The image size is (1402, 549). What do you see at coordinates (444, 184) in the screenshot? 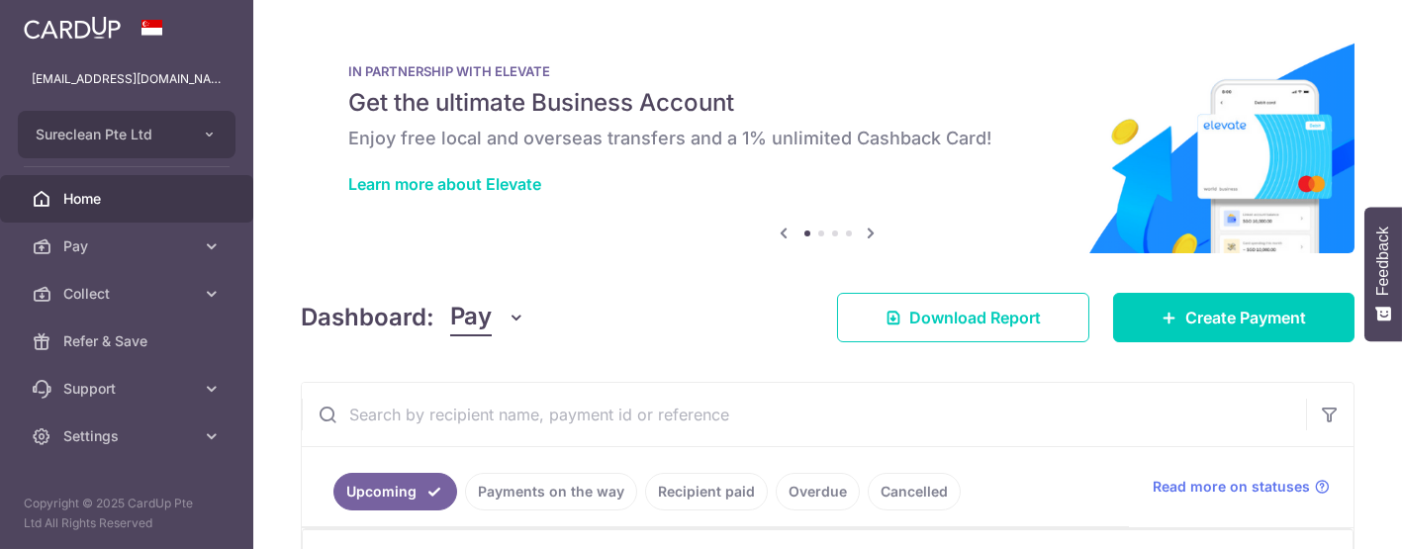
I see `a: Learn more about Elevate` at bounding box center [444, 184].